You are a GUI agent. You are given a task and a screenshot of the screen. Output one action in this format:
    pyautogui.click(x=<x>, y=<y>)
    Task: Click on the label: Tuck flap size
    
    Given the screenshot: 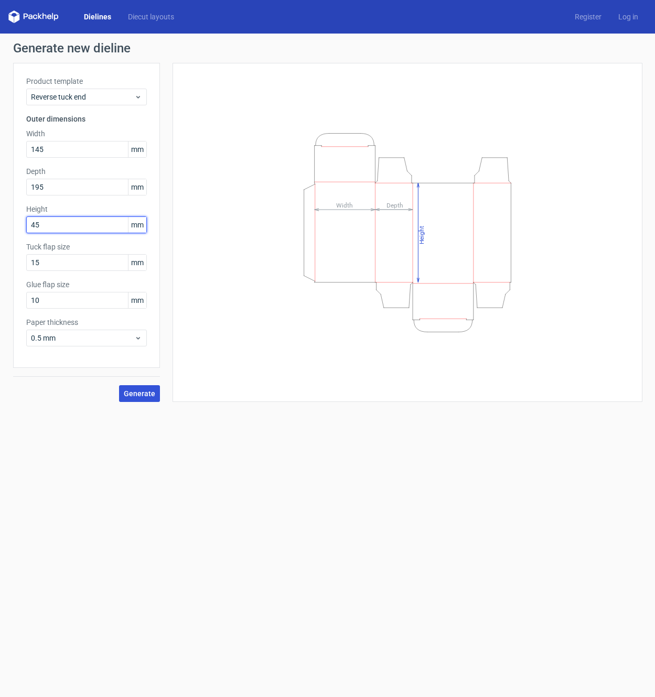 What is the action you would take?
    pyautogui.click(x=86, y=247)
    